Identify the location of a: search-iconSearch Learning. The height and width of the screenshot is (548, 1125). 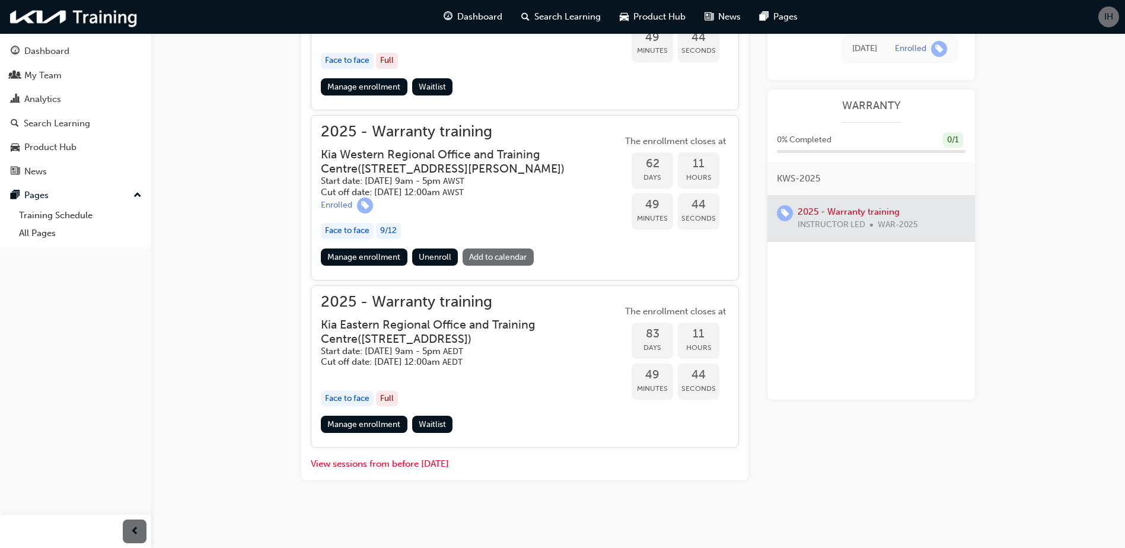
(561, 17).